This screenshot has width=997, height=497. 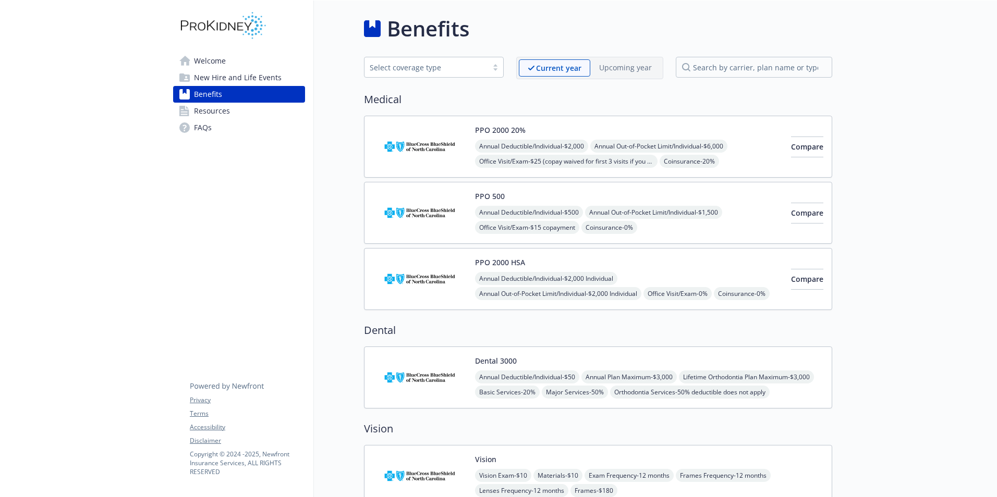 I want to click on h2: Medical, so click(x=598, y=100).